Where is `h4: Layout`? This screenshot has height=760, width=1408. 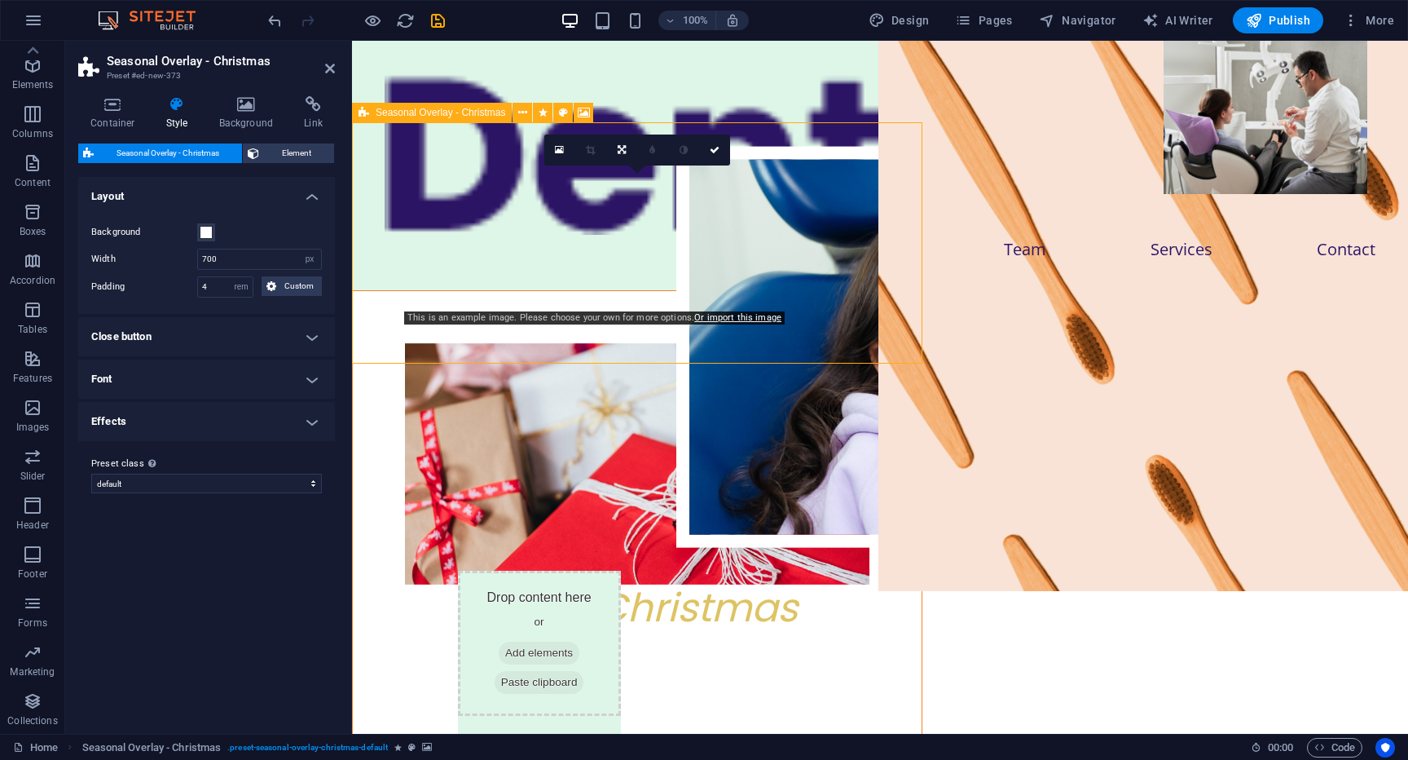
h4: Layout is located at coordinates (206, 192).